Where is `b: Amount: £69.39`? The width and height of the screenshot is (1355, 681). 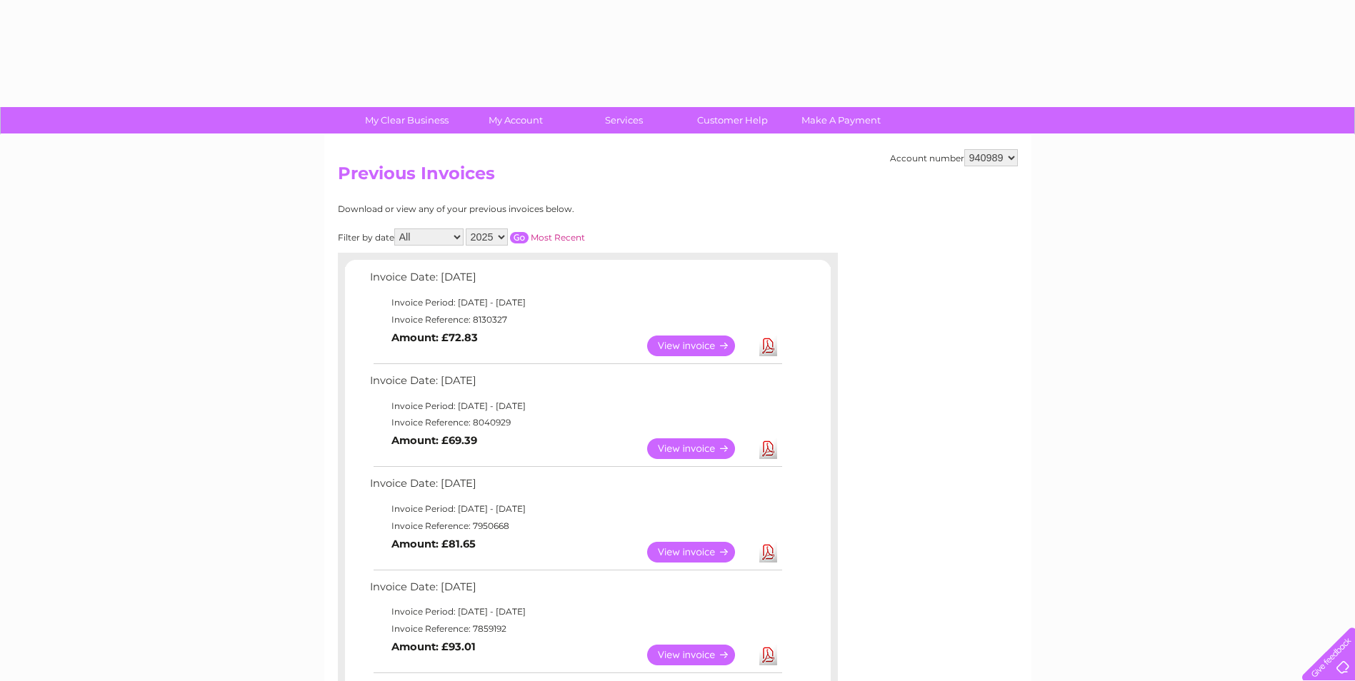
b: Amount: £69.39 is located at coordinates (434, 441).